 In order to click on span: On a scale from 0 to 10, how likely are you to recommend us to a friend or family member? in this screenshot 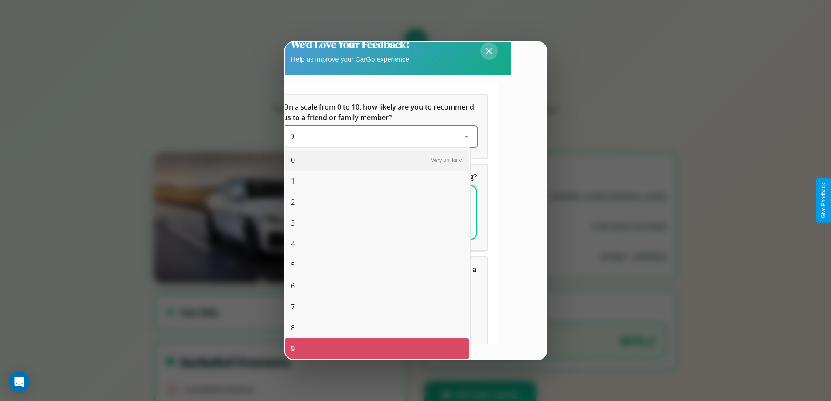, I will do `click(379, 112)`.